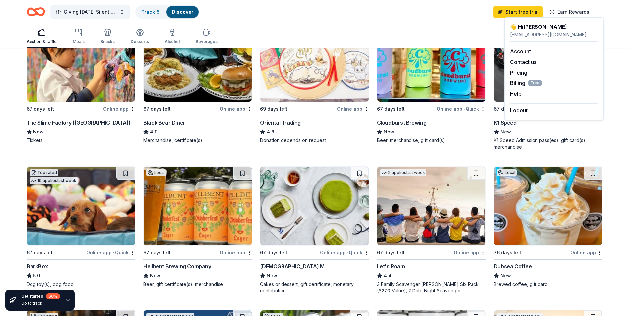  Describe the element at coordinates (81, 206) in the screenshot. I see `img: Image for BarkBox` at that location.